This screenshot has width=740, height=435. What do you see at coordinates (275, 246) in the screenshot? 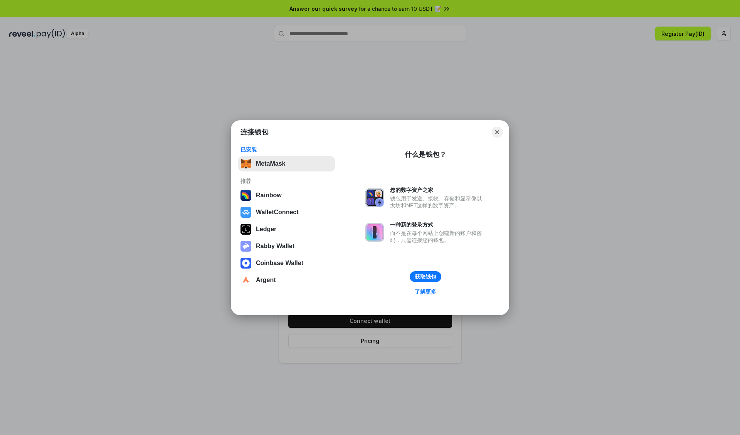
I see `div: Rabby Wallet` at bounding box center [275, 246].